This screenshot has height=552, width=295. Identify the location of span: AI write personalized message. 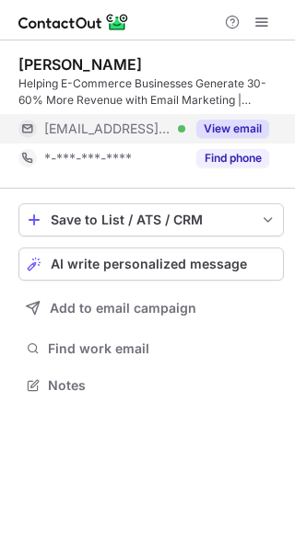
(148, 264).